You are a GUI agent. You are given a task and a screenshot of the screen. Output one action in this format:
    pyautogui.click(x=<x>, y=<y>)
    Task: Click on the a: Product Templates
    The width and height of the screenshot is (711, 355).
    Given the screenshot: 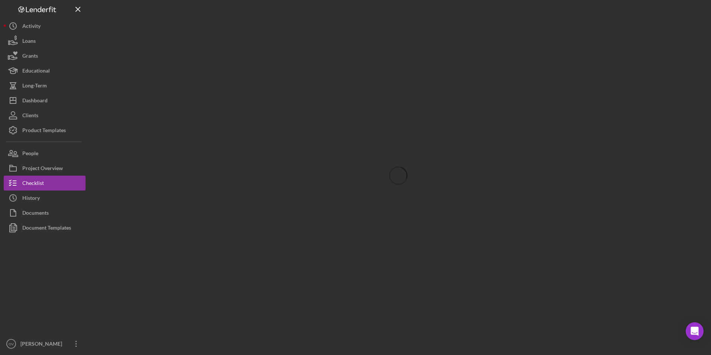 What is the action you would take?
    pyautogui.click(x=45, y=130)
    